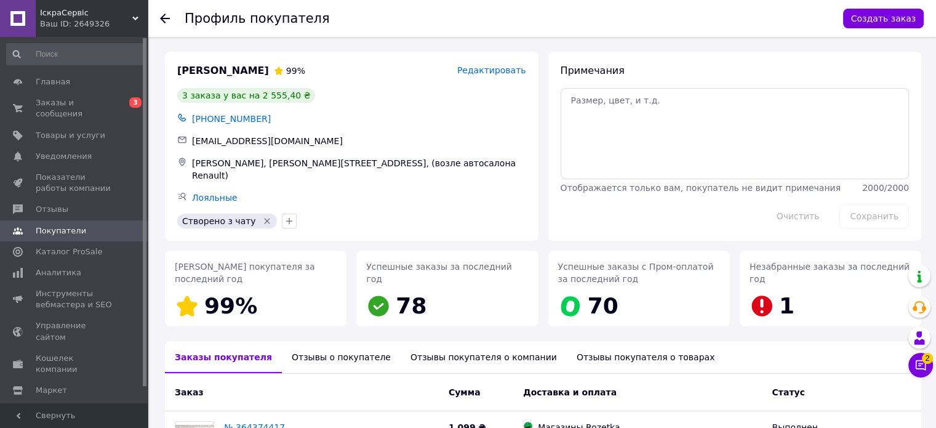 This screenshot has width=936, height=428. Describe the element at coordinates (484, 357) in the screenshot. I see `div: Отзывы покупателя о компании` at that location.